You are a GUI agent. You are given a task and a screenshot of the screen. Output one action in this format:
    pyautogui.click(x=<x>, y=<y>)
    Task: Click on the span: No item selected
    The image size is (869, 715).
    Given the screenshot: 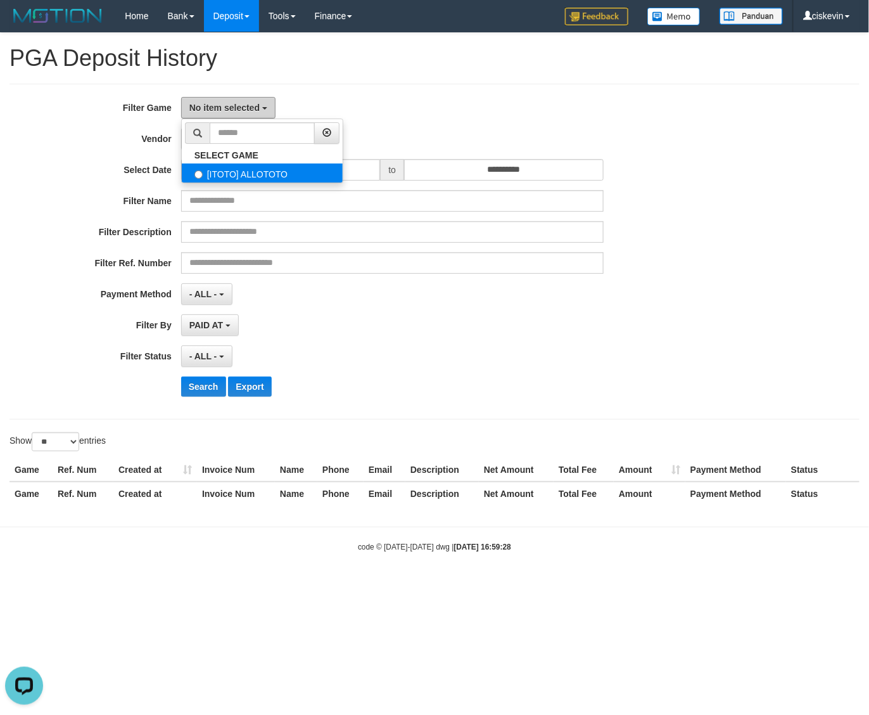 What is the action you would take?
    pyautogui.click(x=224, y=108)
    